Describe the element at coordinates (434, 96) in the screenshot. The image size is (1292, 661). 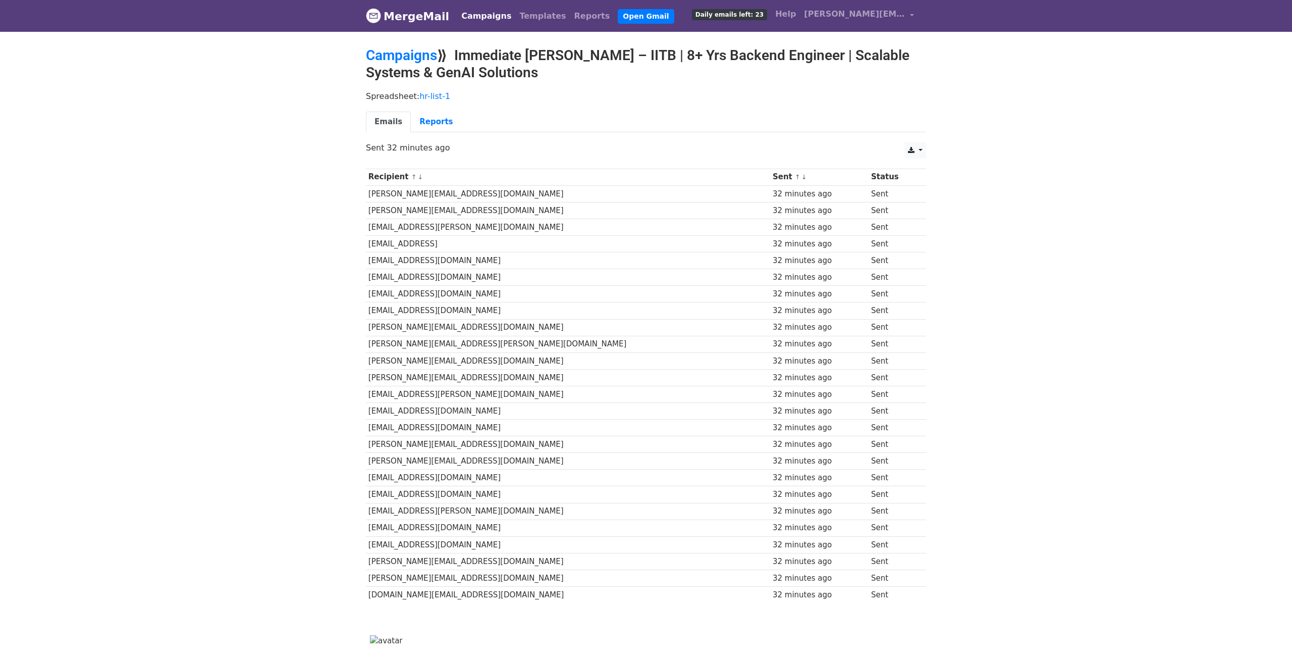
I see `a: hr-list-1` at that location.